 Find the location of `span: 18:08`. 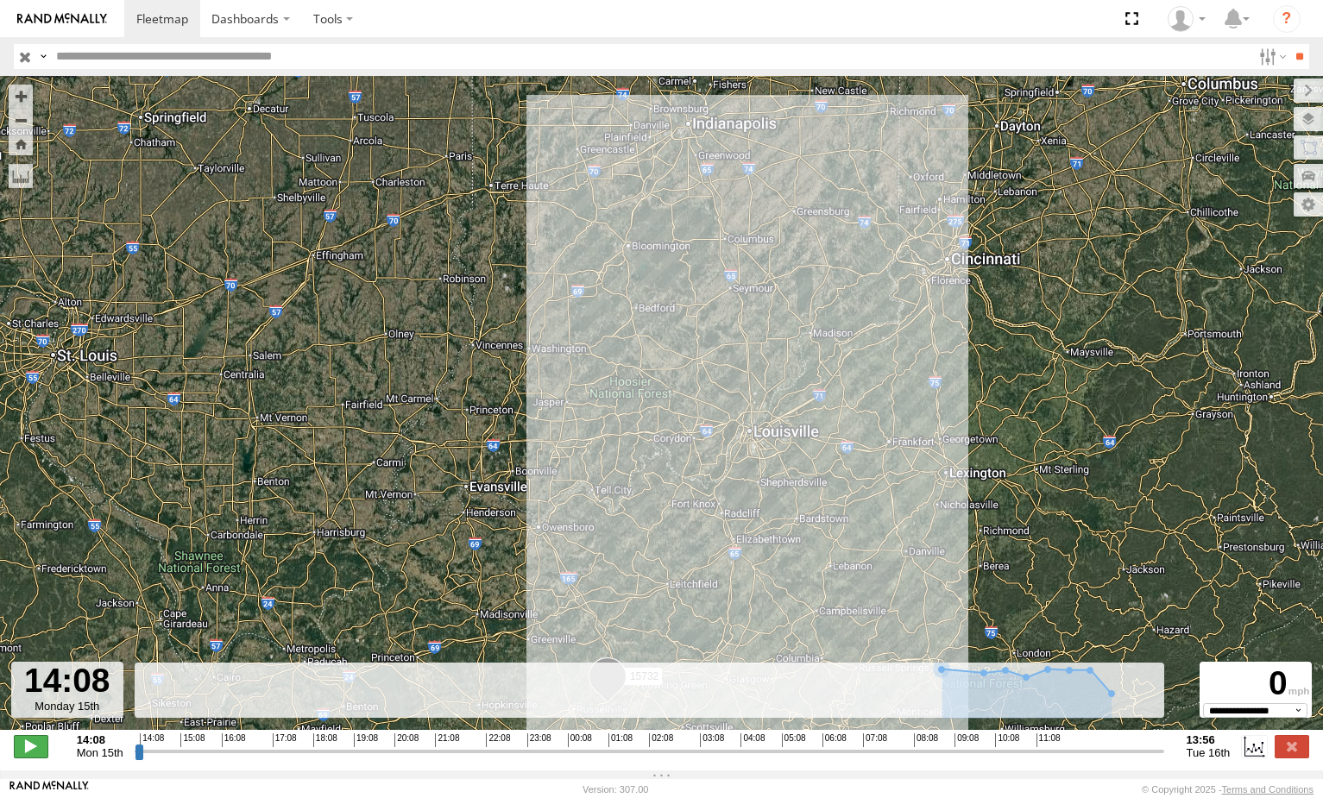

span: 18:08 is located at coordinates (325, 740).